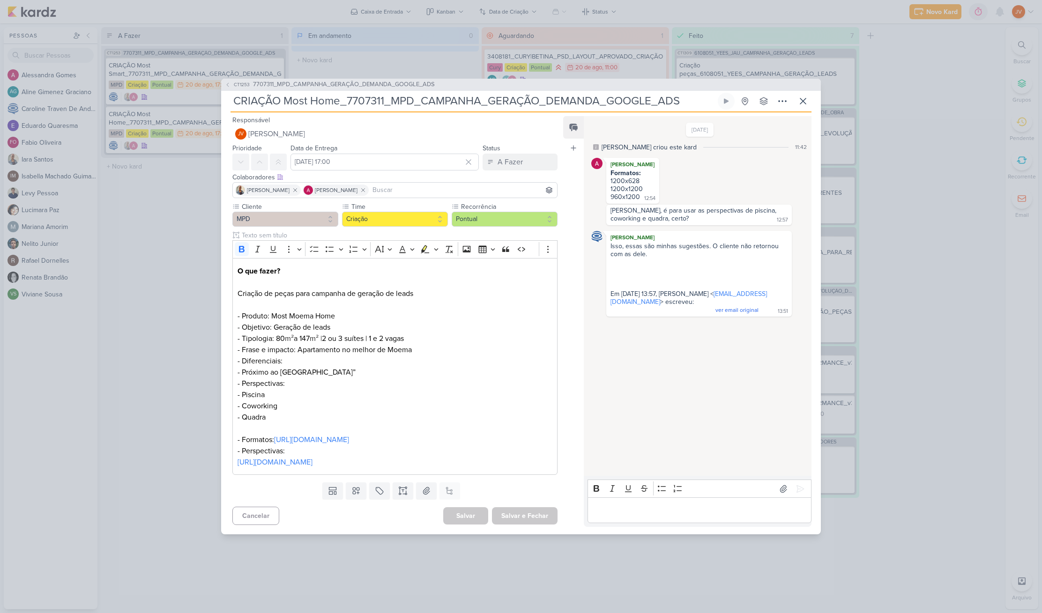 Image resolution: width=1042 pixels, height=613 pixels. Describe the element at coordinates (289, 339) in the screenshot. I see `span: m²` at that location.